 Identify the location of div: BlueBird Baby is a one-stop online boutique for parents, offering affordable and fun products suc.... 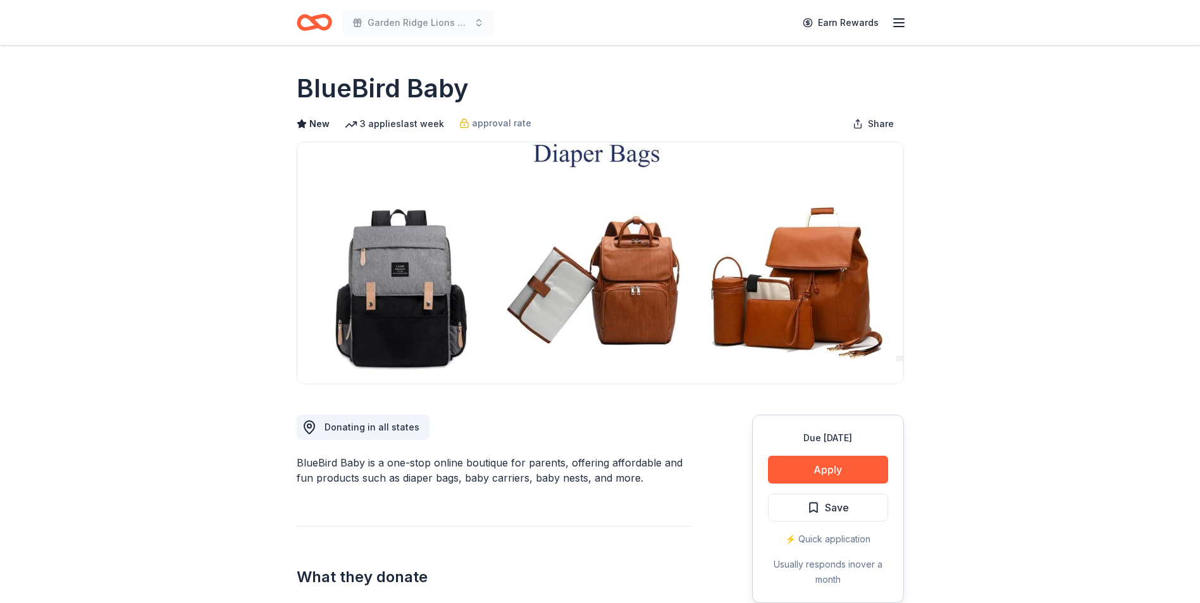
(494, 471).